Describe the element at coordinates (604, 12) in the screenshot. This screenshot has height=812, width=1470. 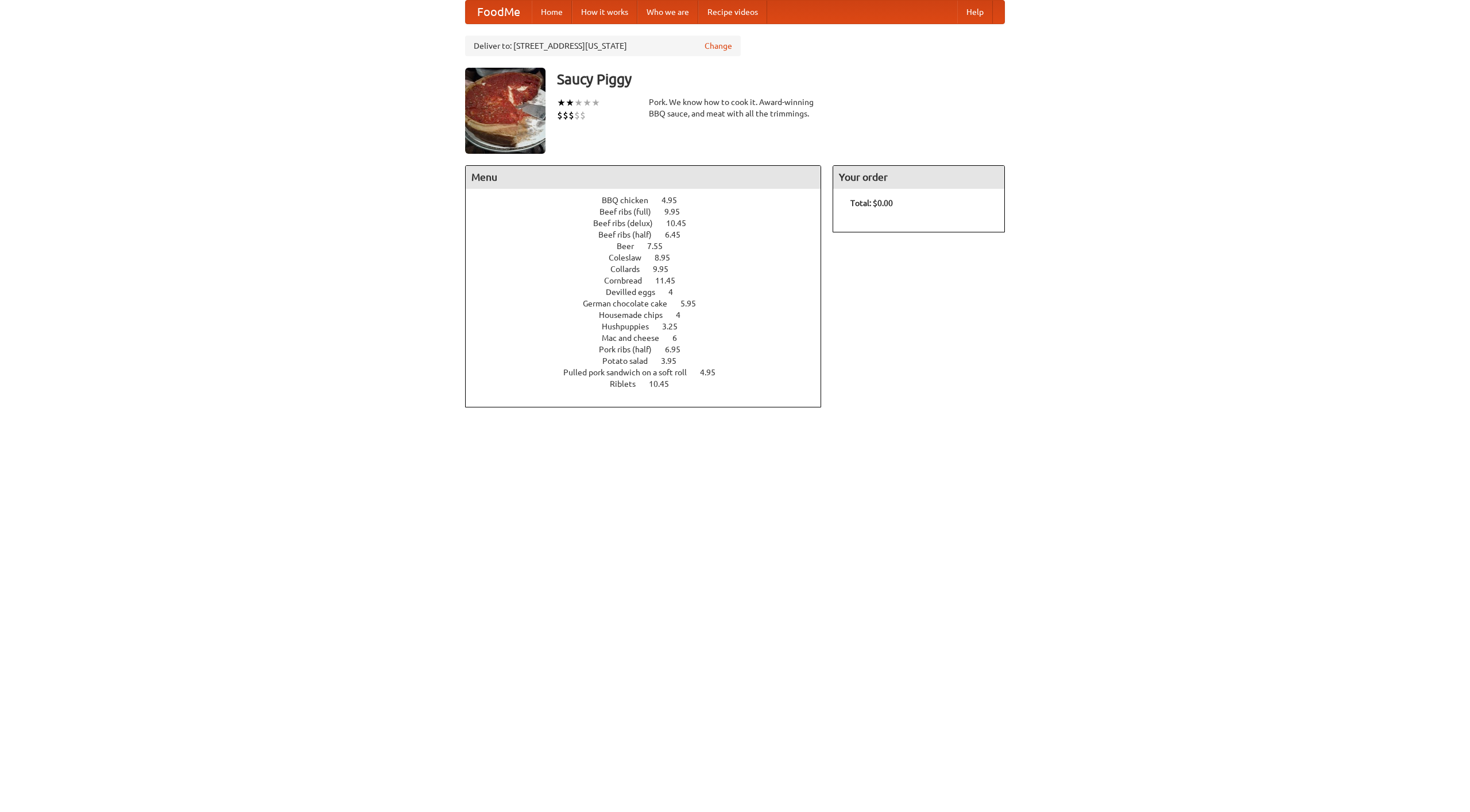
I see `a: How it works` at that location.